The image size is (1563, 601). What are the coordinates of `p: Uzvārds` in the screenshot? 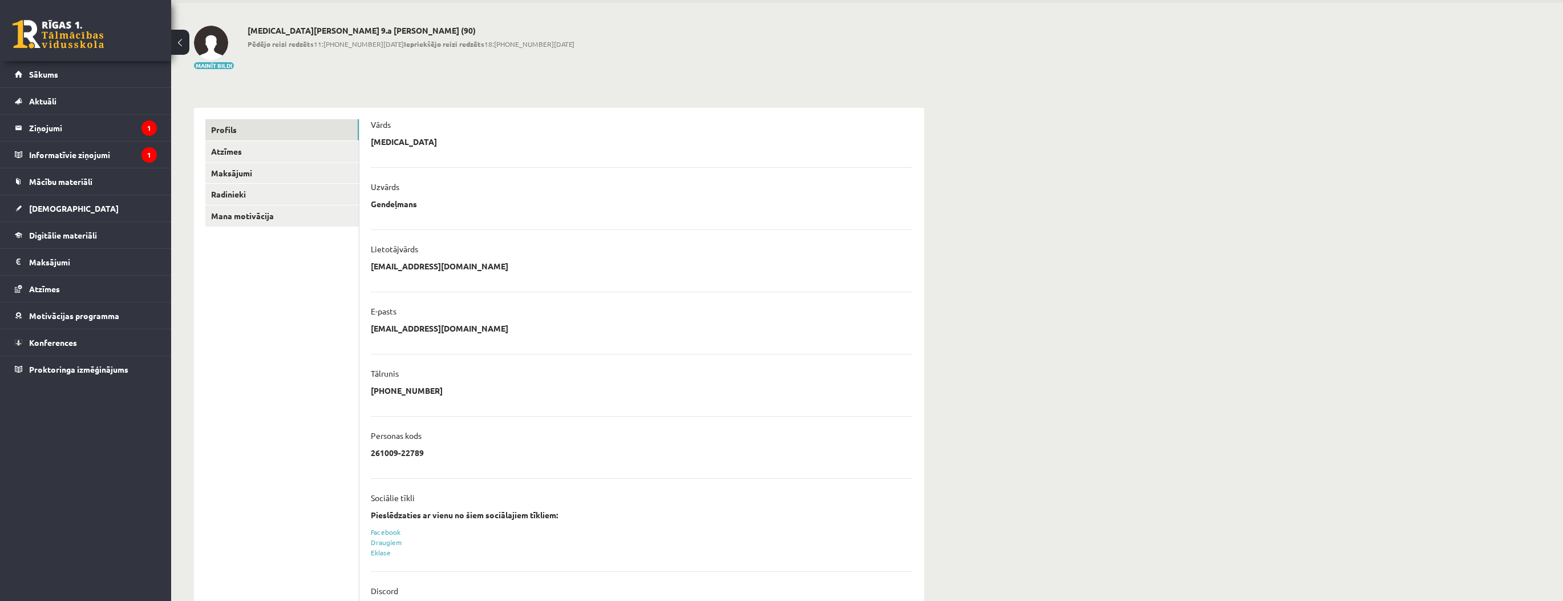 It's located at (385, 187).